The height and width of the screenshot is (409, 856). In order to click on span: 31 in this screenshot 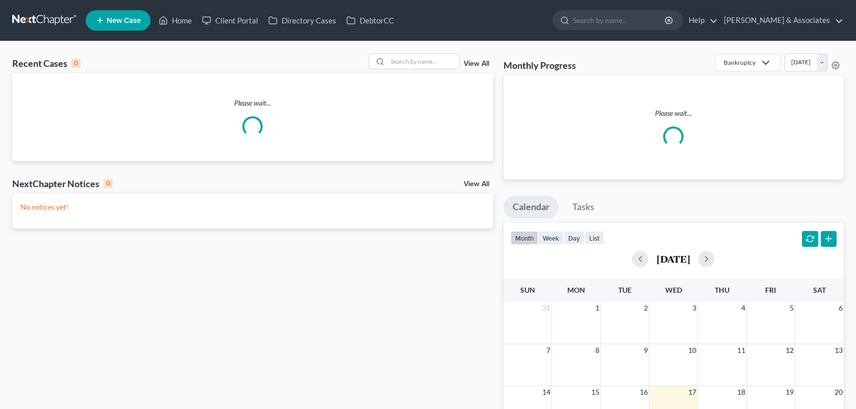, I will do `click(546, 308)`.